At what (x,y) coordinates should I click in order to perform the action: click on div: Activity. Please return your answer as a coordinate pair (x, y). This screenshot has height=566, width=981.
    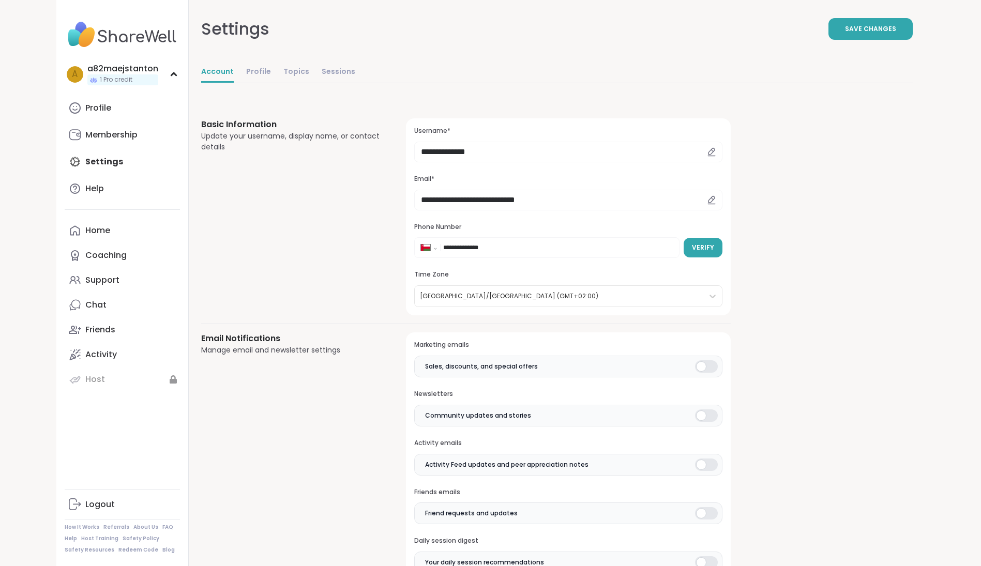
    Looking at the image, I should click on (101, 355).